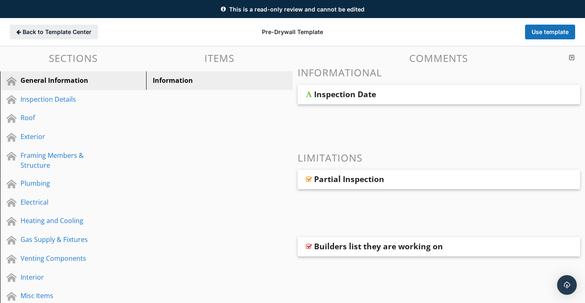 The image size is (585, 303). I want to click on div: Gas Supply & Fixtures, so click(64, 240).